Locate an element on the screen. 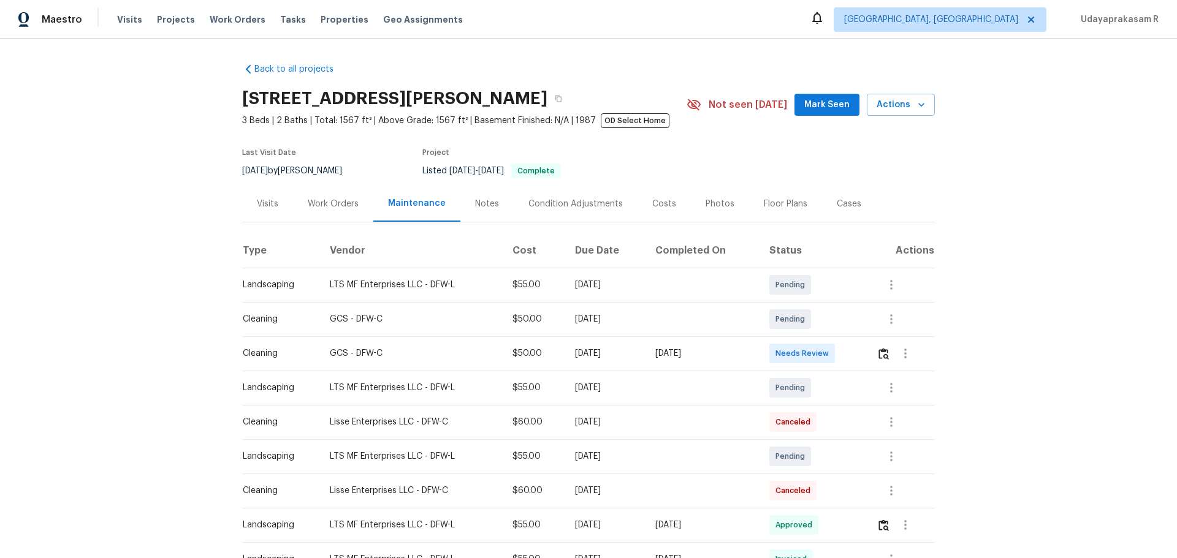 The image size is (1177, 558). div: Work Orders is located at coordinates (333, 204).